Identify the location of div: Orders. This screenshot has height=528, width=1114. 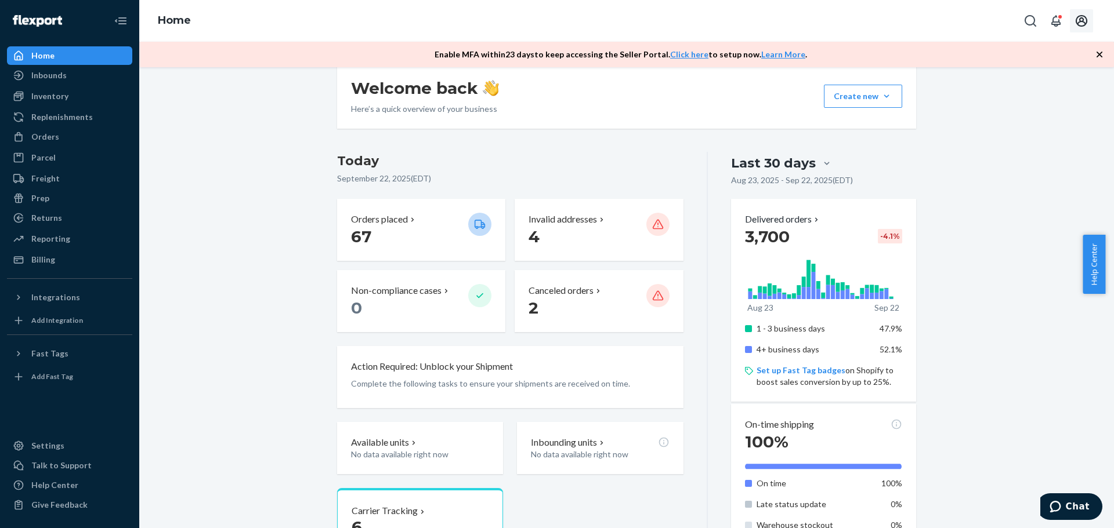
(45, 137).